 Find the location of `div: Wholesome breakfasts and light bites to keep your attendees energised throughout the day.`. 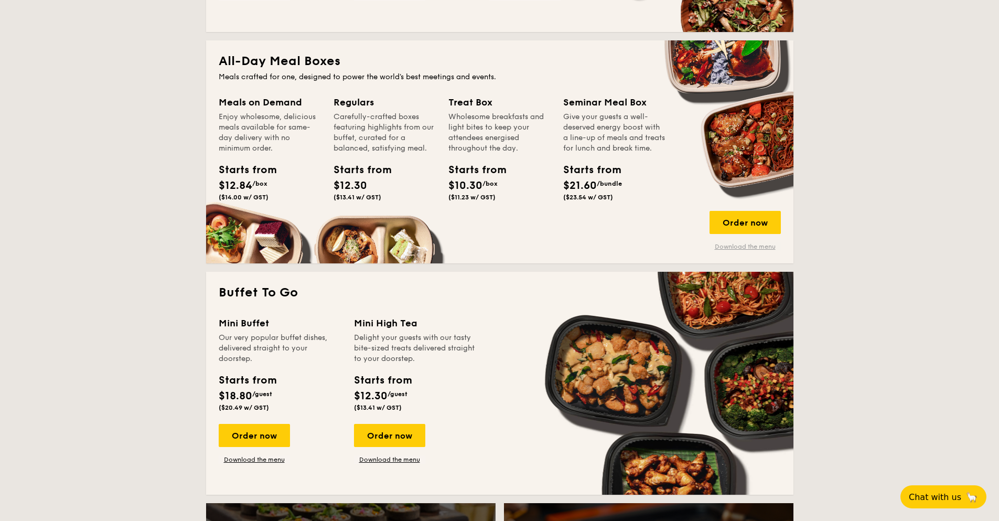

div: Wholesome breakfasts and light bites to keep your attendees energised throughout the day. is located at coordinates (499, 133).